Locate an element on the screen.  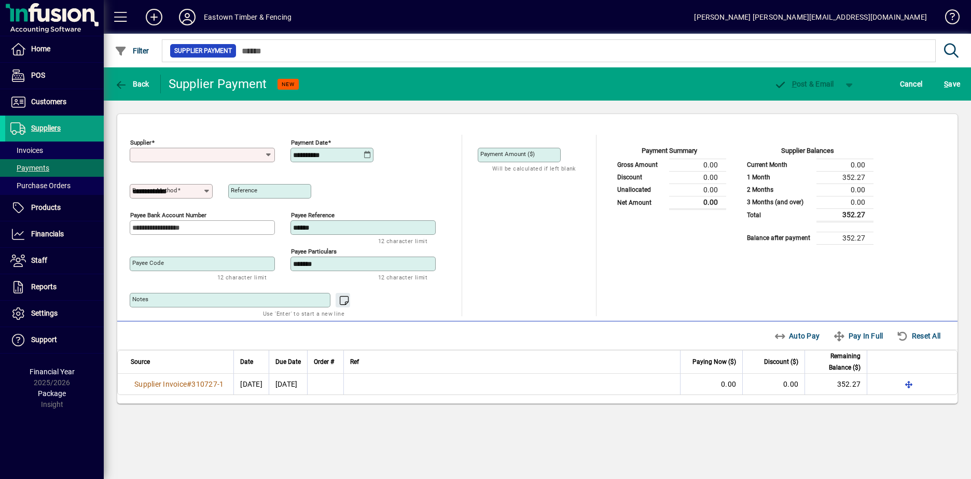
a: Products is located at coordinates (54, 208).